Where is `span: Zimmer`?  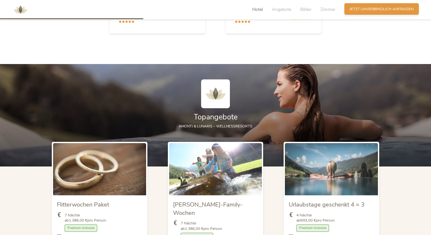
span: Zimmer is located at coordinates (328, 9).